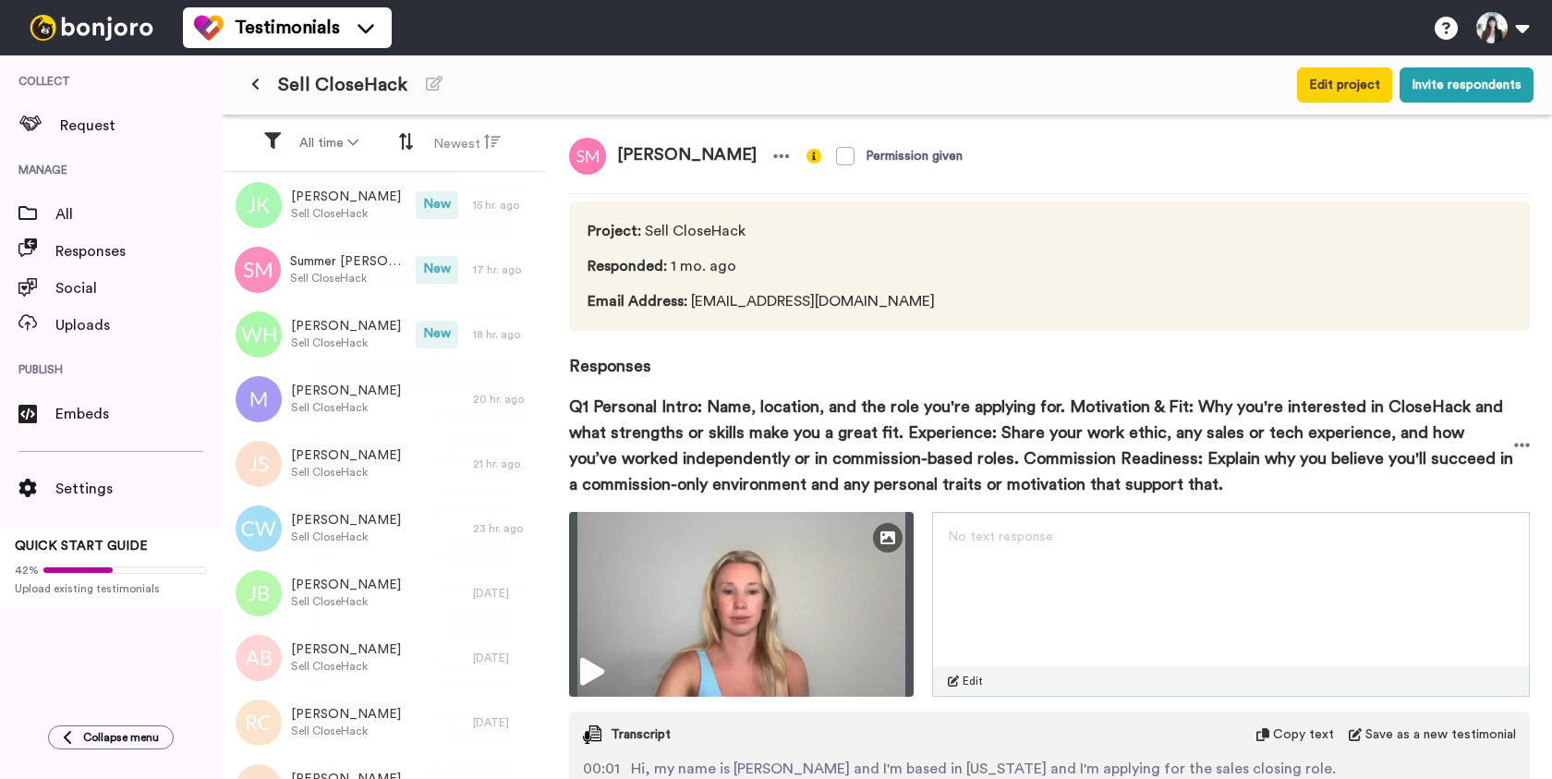 The width and height of the screenshot is (1552, 779). What do you see at coordinates (139, 325) in the screenshot?
I see `span: Uploads` at bounding box center [139, 325].